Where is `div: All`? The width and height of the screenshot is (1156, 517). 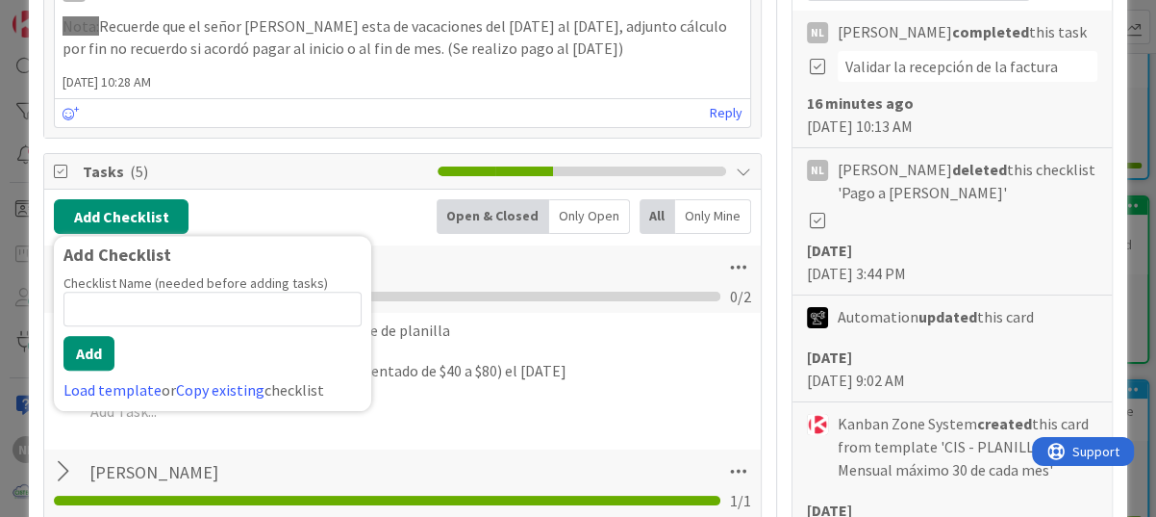
div: All is located at coordinates (657, 216).